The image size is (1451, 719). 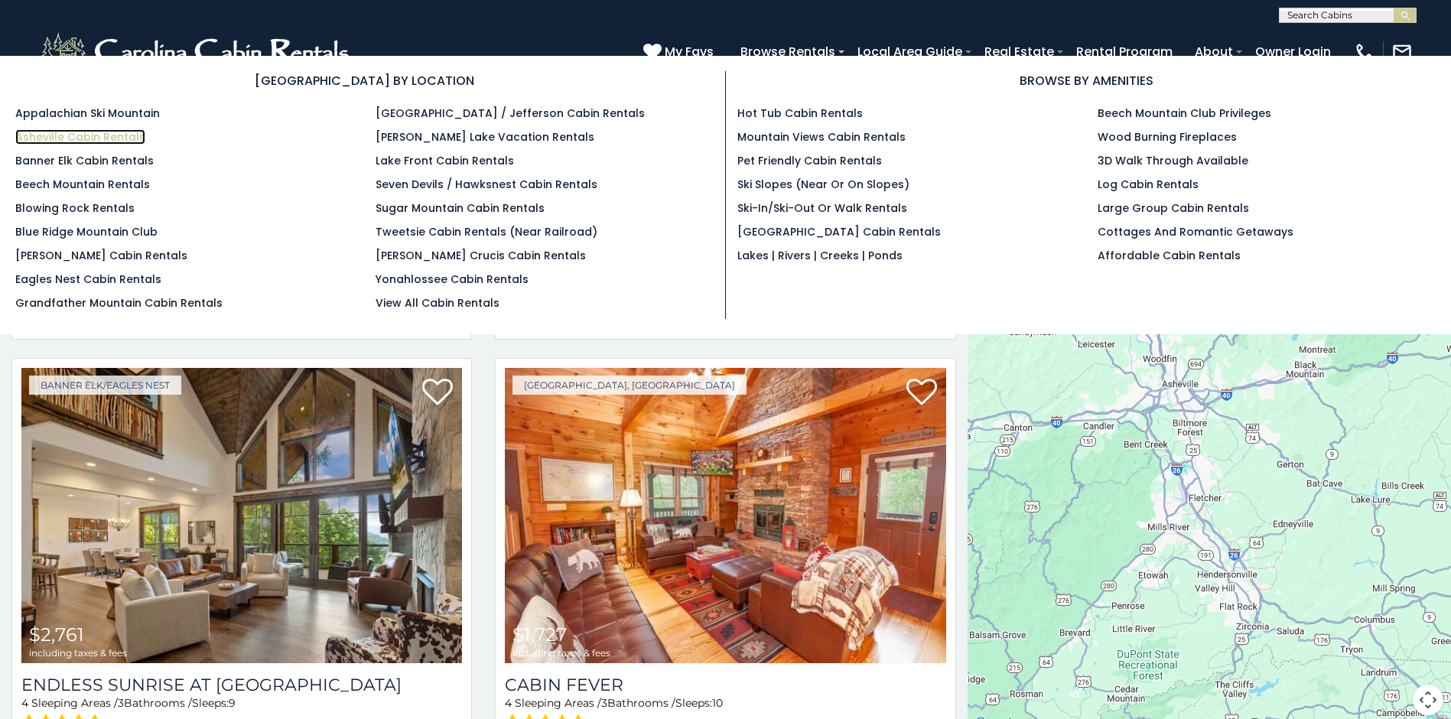 I want to click on a: Cabin Fever $1,727 including taxes & fees, so click(x=725, y=516).